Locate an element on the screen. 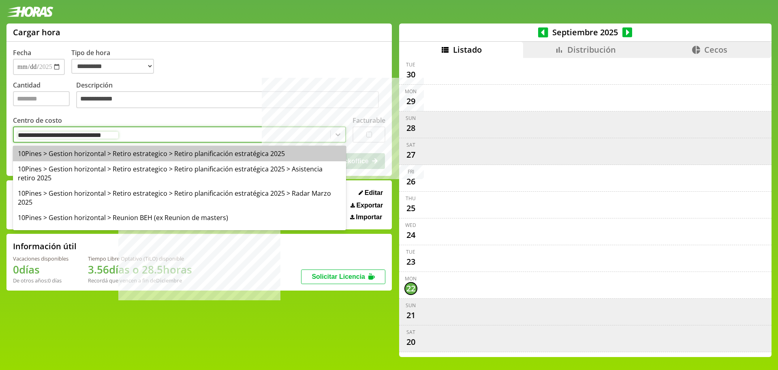 This screenshot has width=778, height=370. div: 22 is located at coordinates (411, 289).